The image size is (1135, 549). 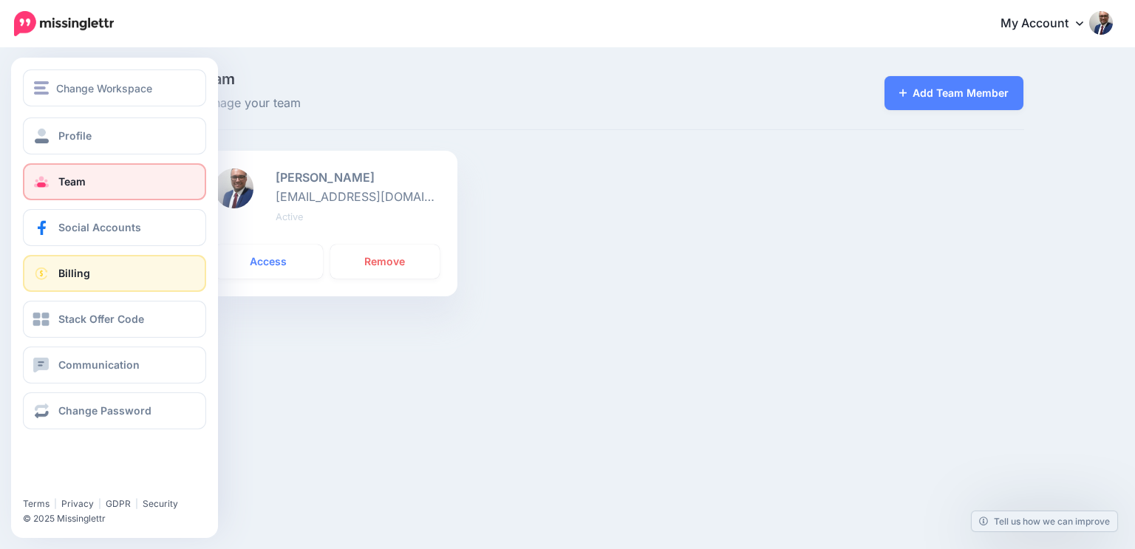 What do you see at coordinates (289, 216) in the screenshot?
I see `small: Active` at bounding box center [289, 216].